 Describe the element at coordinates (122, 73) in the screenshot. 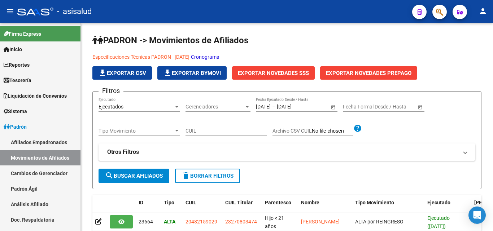

I see `button: Exportar CSV` at that location.